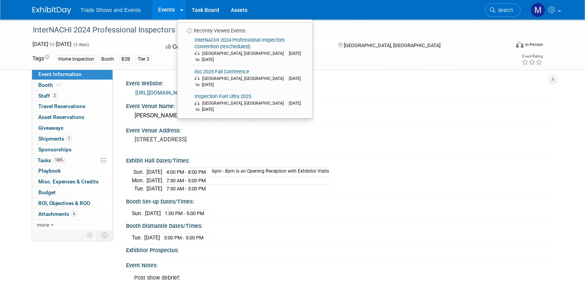 This screenshot has width=585, height=285. What do you see at coordinates (265, 30) in the screenshot?
I see `div: InterNACHI 2024 Professional Inspectors Convention (rescheduled)` at bounding box center [265, 30].